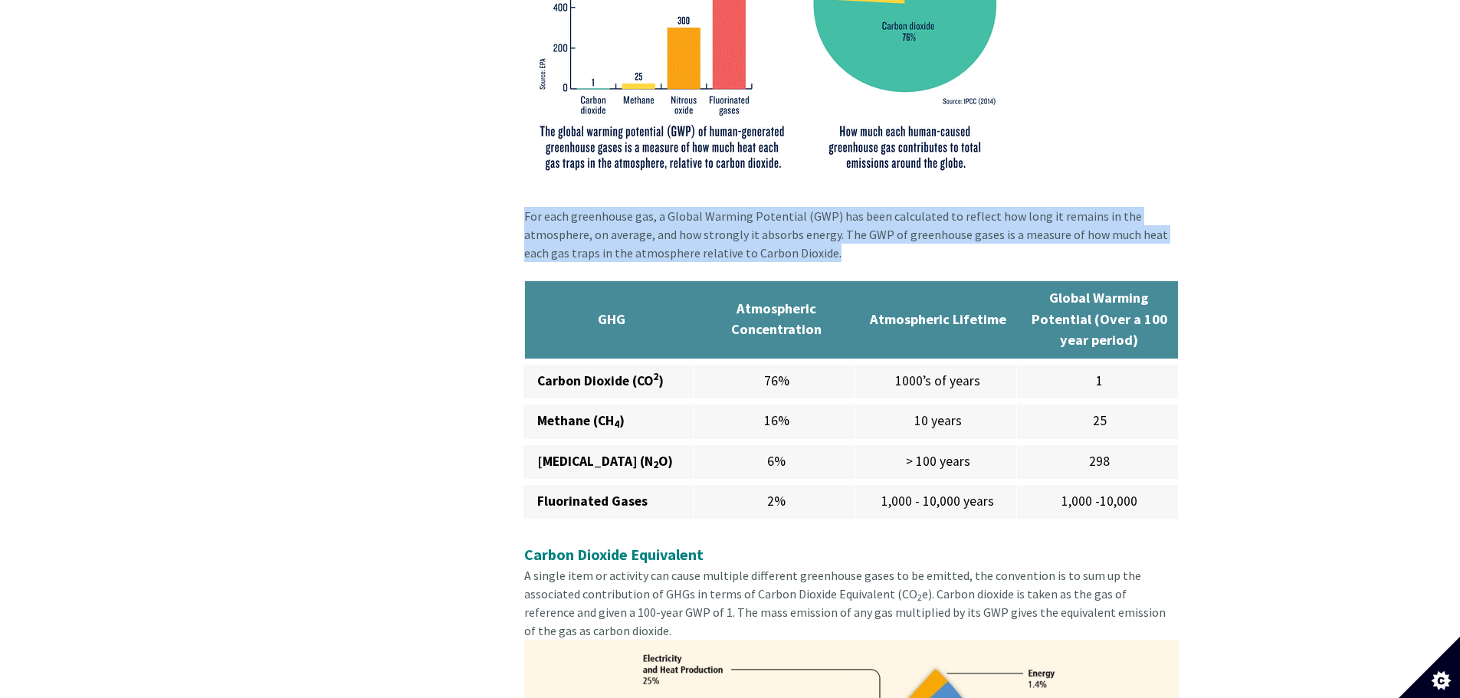  What do you see at coordinates (935, 502) in the screenshot?
I see `td: 1,000 - 10,000 years` at bounding box center [935, 502].